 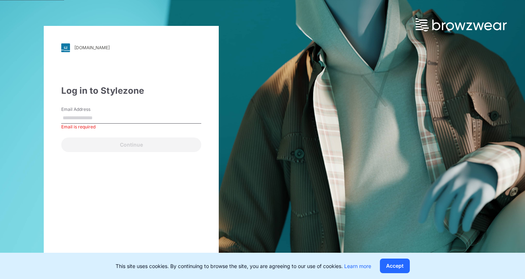 What do you see at coordinates (66, 48) in the screenshot?
I see `img: svg+xml;base64,PHN2ZyB3aWR0aD0iMjgiIGhlaWdodD0iMjgiIHZpZXdCb3g9IjAgMCAyOCAyOCIgZmlsbD0ibm9uZSIgeG...` at bounding box center [66, 48].